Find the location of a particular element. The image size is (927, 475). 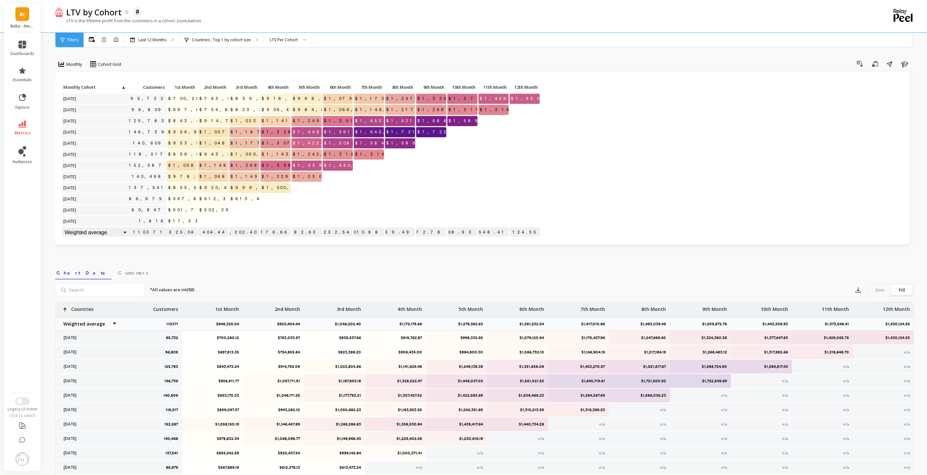

span: $1,449,037.02 is located at coordinates (325, 132).